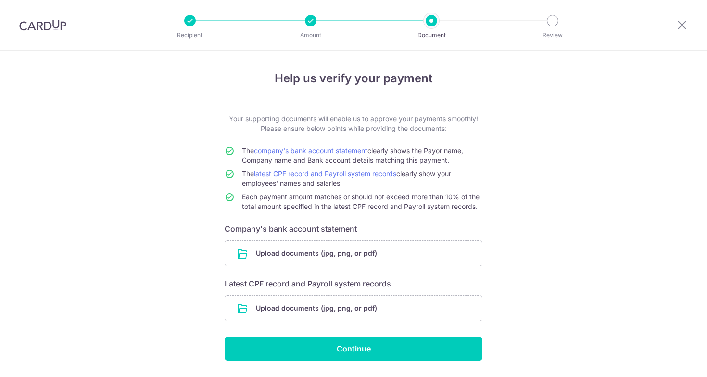  What do you see at coordinates (346, 178) in the screenshot?
I see `span: The clearly show your employees' names and salaries.` at bounding box center [346, 178].